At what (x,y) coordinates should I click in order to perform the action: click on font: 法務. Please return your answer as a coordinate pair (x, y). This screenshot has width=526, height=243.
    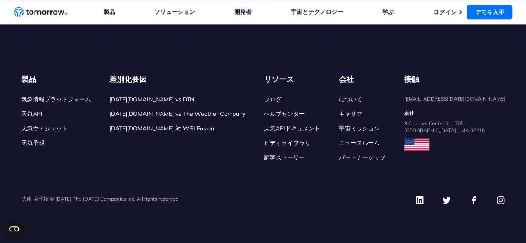
    Looking at the image, I should click on (26, 199).